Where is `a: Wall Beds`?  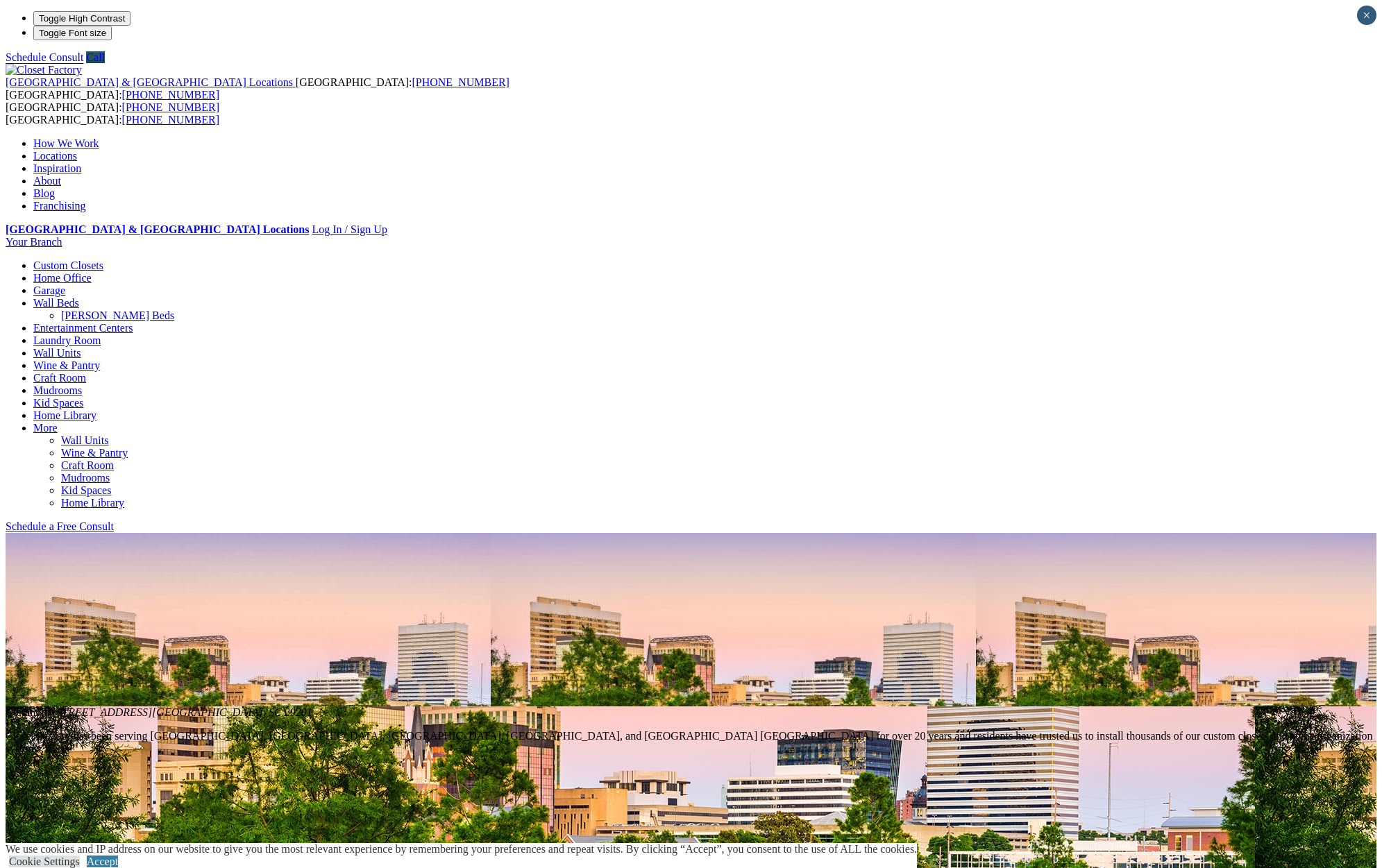 a: Wall Beds is located at coordinates (57, 302).